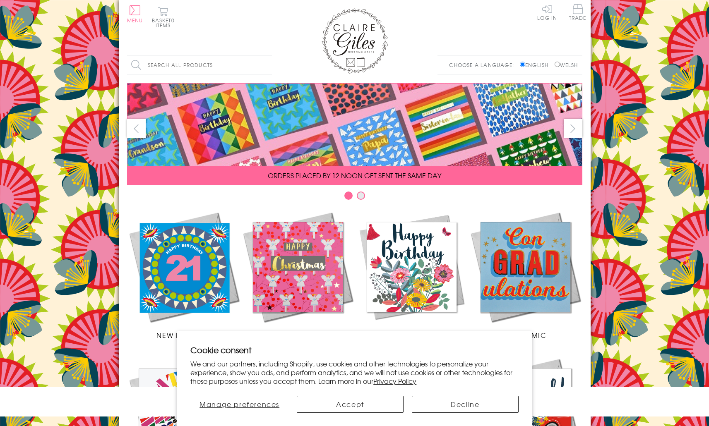  Describe the element at coordinates (354, 350) in the screenshot. I see `h2: Cookie consent` at that location.